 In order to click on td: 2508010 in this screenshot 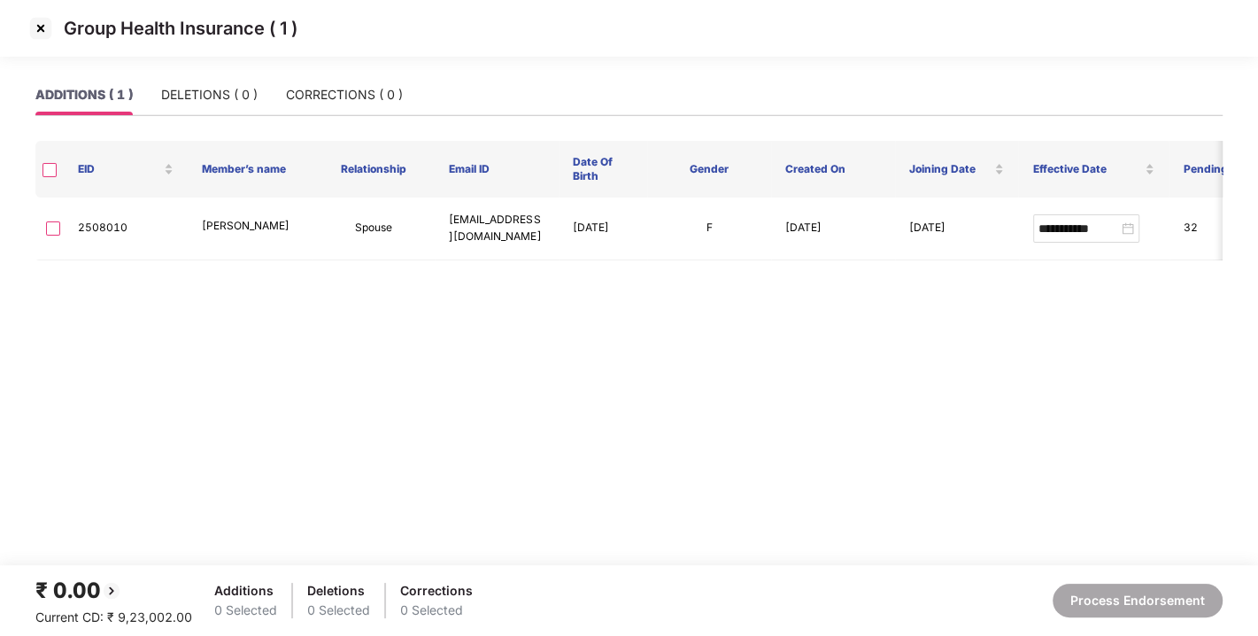, I will do `click(126, 228)`.